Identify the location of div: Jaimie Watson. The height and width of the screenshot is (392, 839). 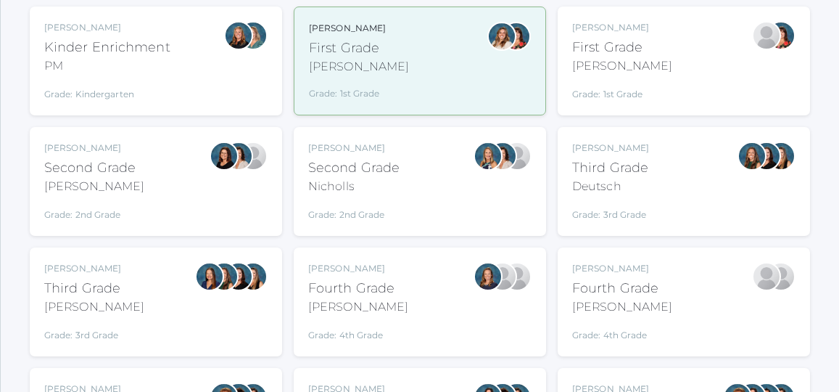
(766, 36).